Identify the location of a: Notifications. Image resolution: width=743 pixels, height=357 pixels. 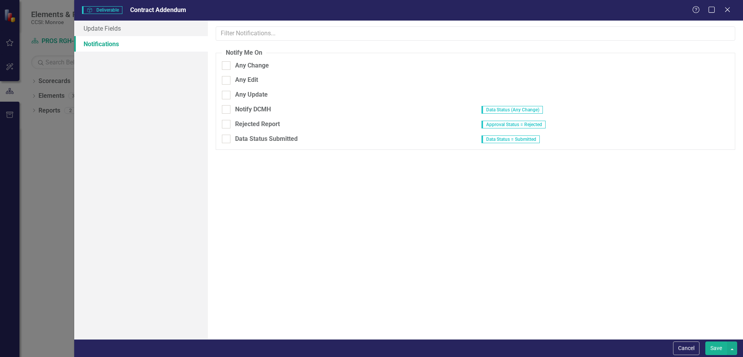
(141, 44).